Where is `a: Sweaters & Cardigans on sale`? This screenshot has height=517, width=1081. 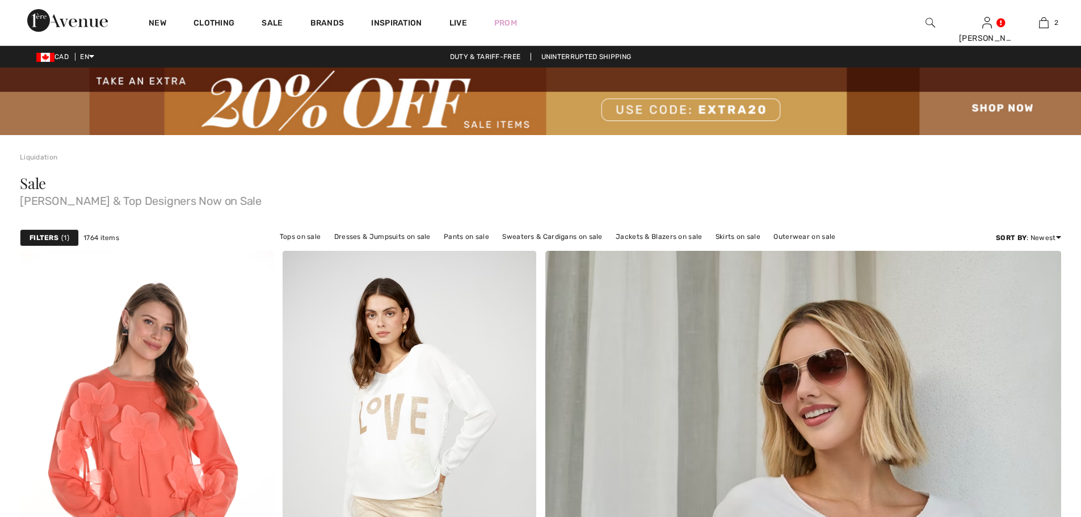 a: Sweaters & Cardigans on sale is located at coordinates (552, 237).